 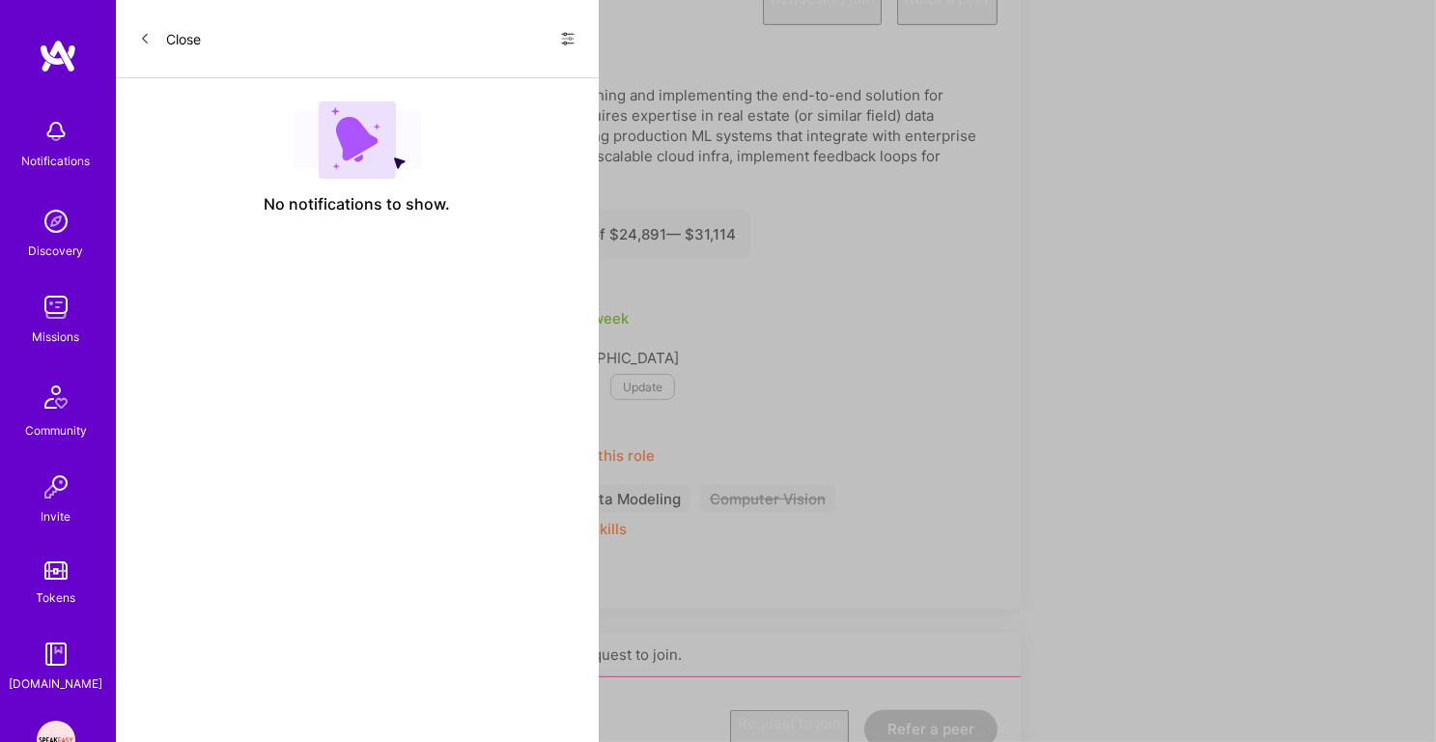 I want to click on div: Discovery, so click(x=56, y=250).